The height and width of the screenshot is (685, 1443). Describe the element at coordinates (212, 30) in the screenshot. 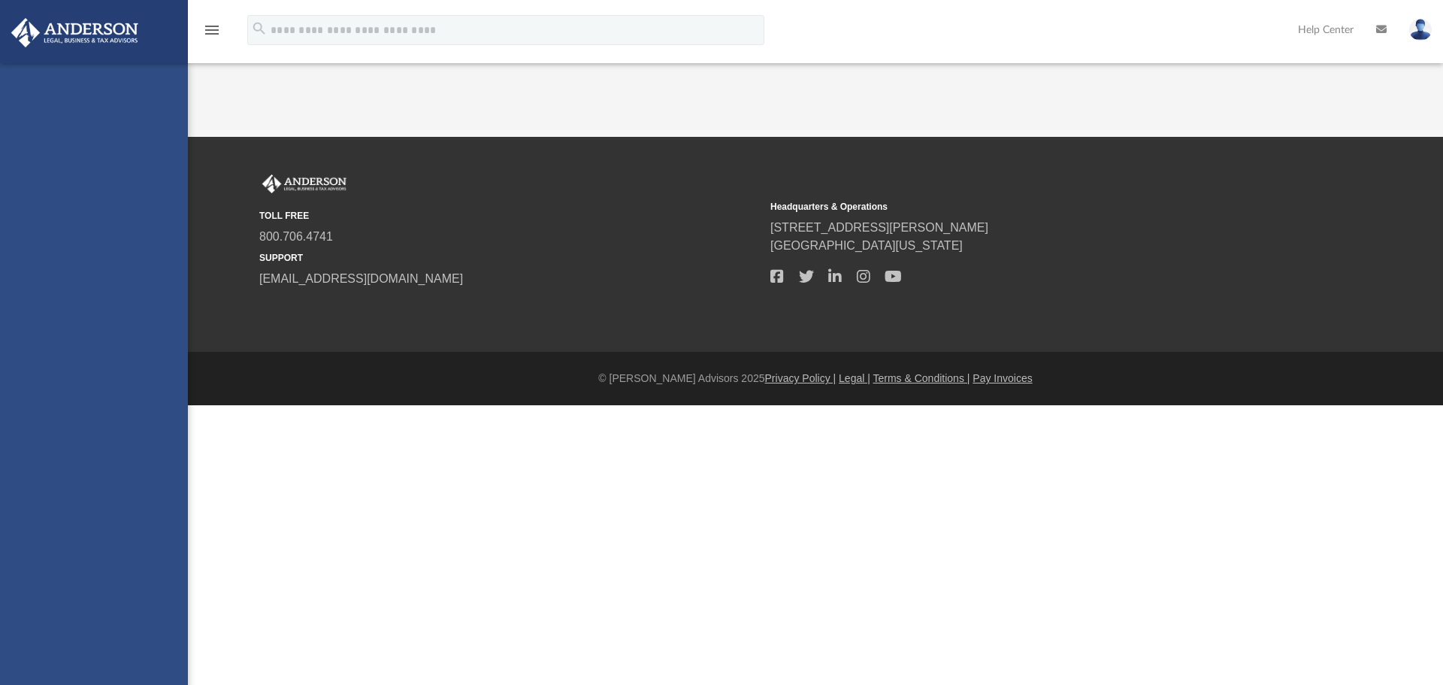

I see `i: menu` at that location.